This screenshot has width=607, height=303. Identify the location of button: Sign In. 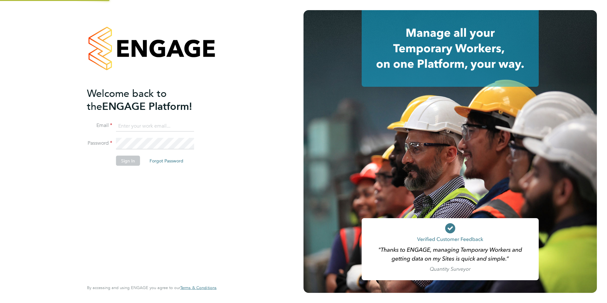
(128, 161).